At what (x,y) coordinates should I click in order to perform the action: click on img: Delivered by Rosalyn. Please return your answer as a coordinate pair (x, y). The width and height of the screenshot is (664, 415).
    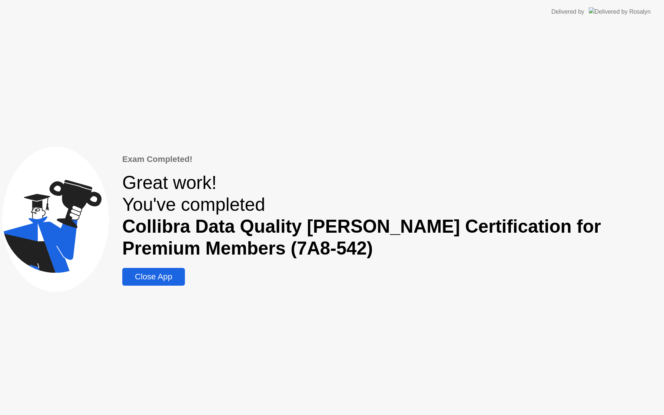
    Looking at the image, I should click on (620, 11).